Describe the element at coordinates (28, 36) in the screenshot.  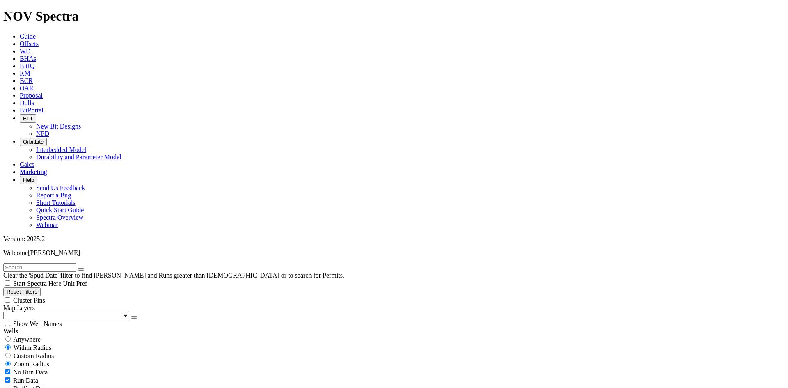
I see `span: Guide` at that location.